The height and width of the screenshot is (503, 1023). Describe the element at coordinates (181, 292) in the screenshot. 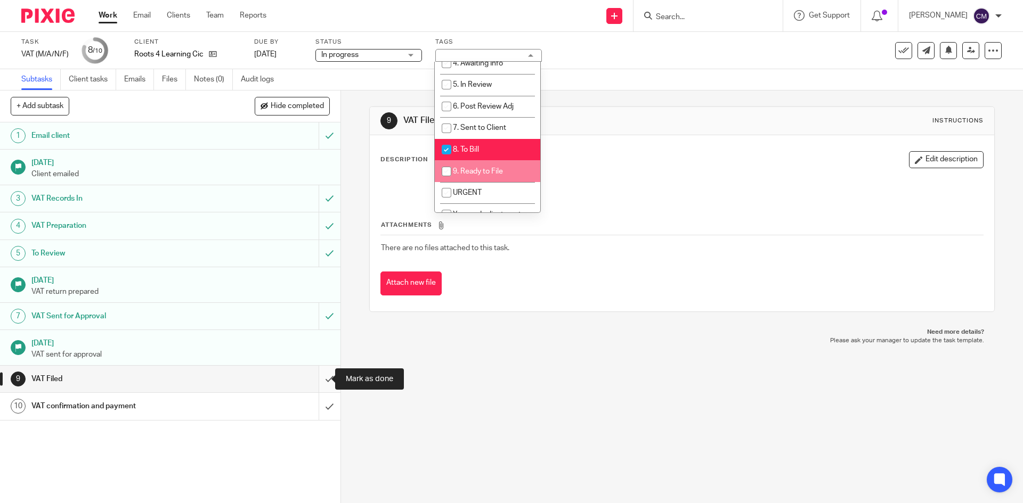

I see `p: VAT return prepared` at that location.